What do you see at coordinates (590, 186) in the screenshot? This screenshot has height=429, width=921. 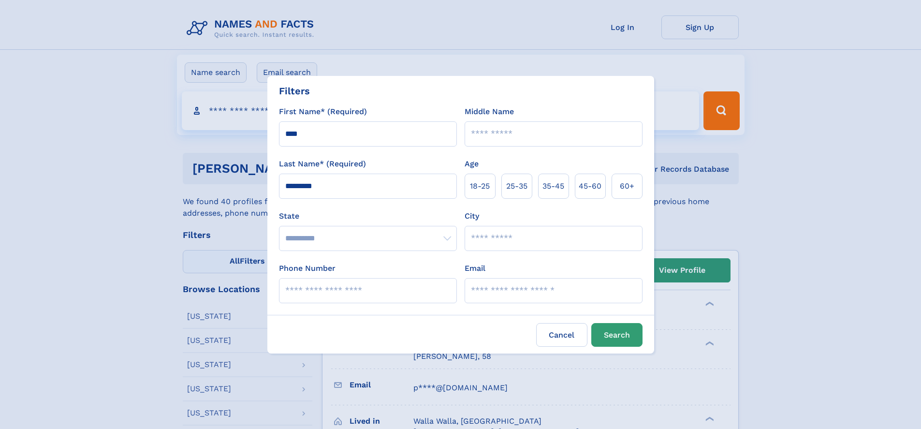 I see `span: 45‑60` at bounding box center [590, 186].